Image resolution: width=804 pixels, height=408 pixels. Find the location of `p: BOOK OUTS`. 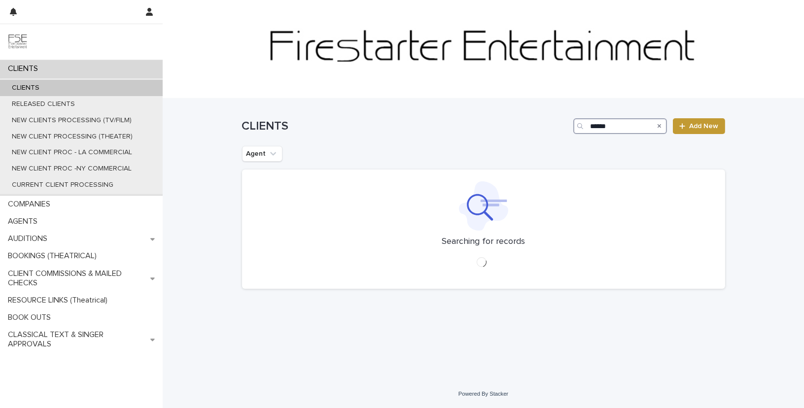

p: BOOK OUTS is located at coordinates (31, 317).